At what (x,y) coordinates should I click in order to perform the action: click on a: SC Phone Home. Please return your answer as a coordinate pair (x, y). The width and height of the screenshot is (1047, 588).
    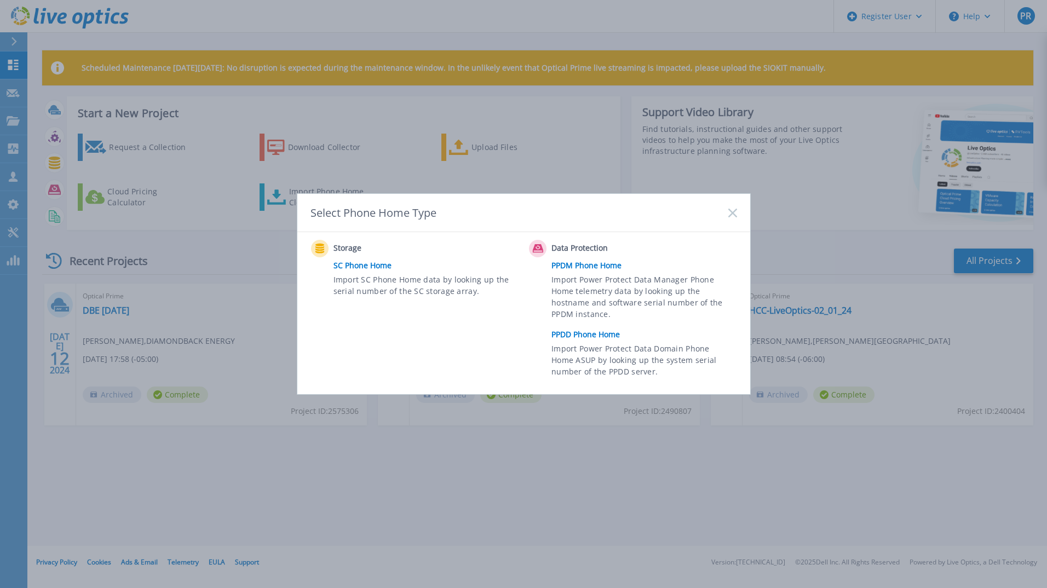
    Looking at the image, I should click on (429, 266).